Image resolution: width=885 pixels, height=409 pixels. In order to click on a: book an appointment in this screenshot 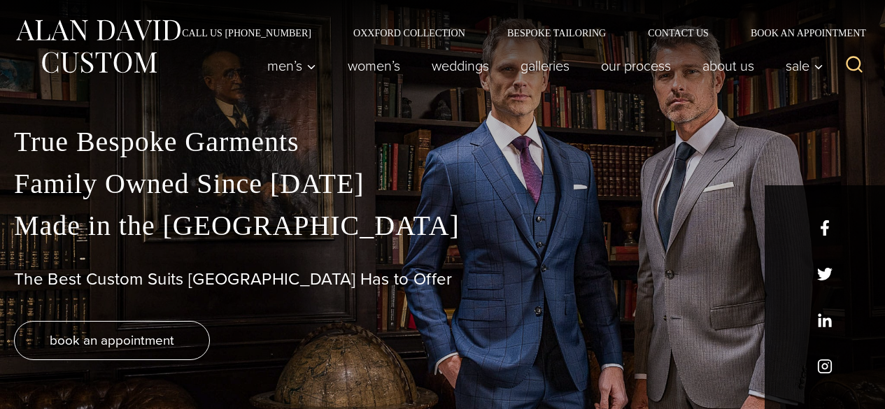, I will do `click(112, 341)`.